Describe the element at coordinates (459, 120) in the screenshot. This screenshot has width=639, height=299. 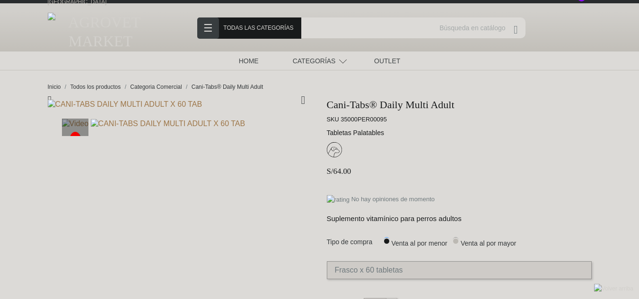
I see `p: SKU 35000PER00095` at that location.